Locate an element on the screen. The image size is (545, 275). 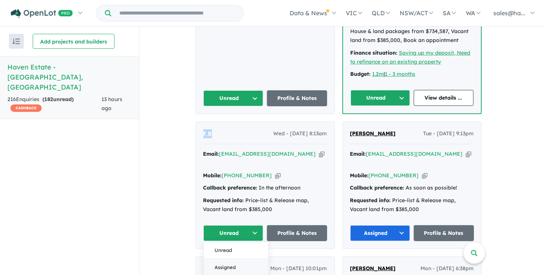
span: CASHBACK is located at coordinates (26, 108).